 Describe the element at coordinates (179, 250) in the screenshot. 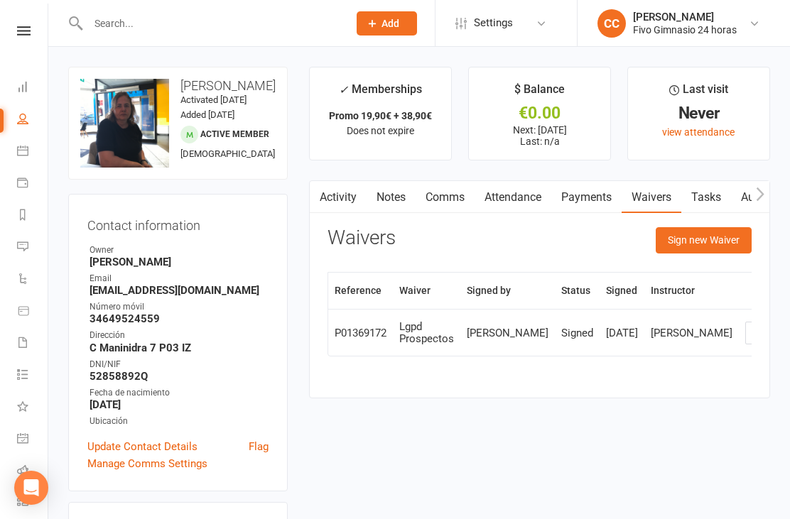

I see `div: Owner` at that location.